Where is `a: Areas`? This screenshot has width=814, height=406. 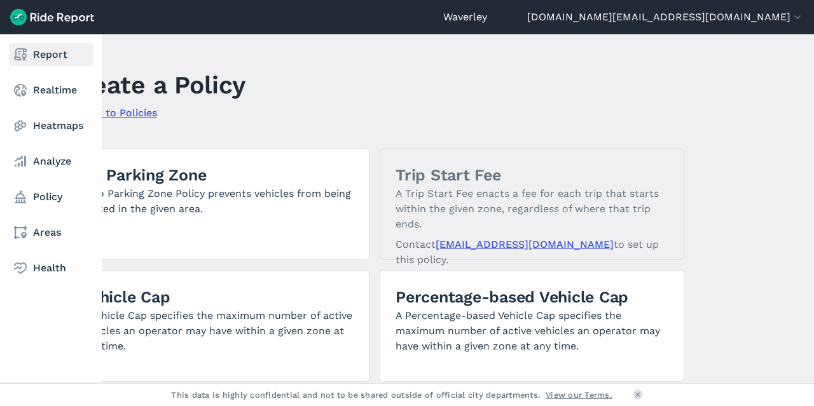 a: Areas is located at coordinates (51, 233).